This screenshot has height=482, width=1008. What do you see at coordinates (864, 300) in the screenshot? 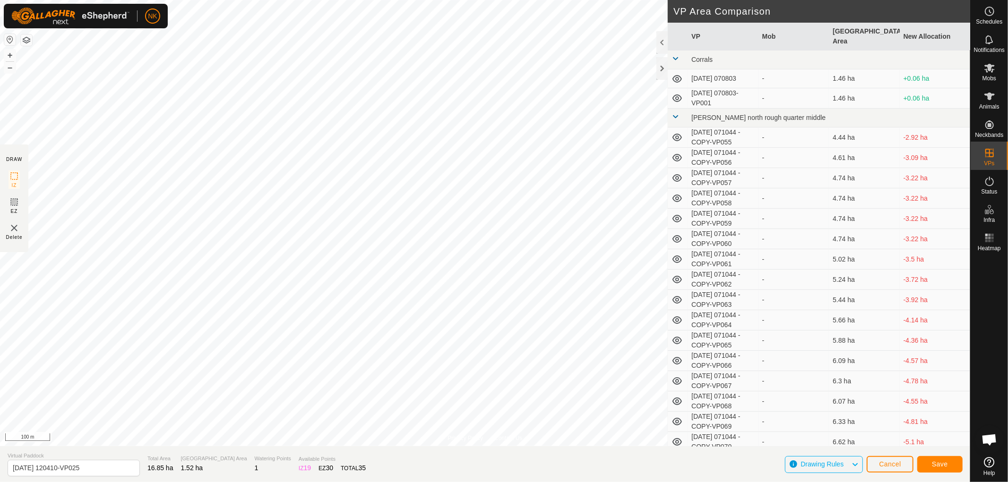
I see `td: 5.44 ha` at bounding box center [864, 300].